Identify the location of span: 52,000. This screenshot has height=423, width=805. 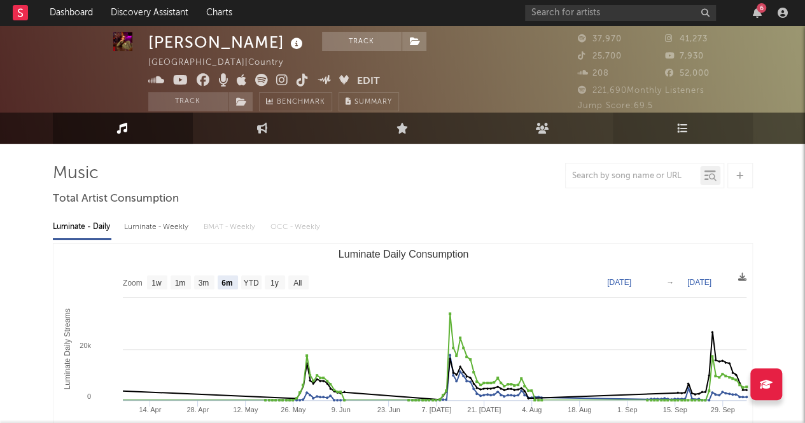
(687, 73).